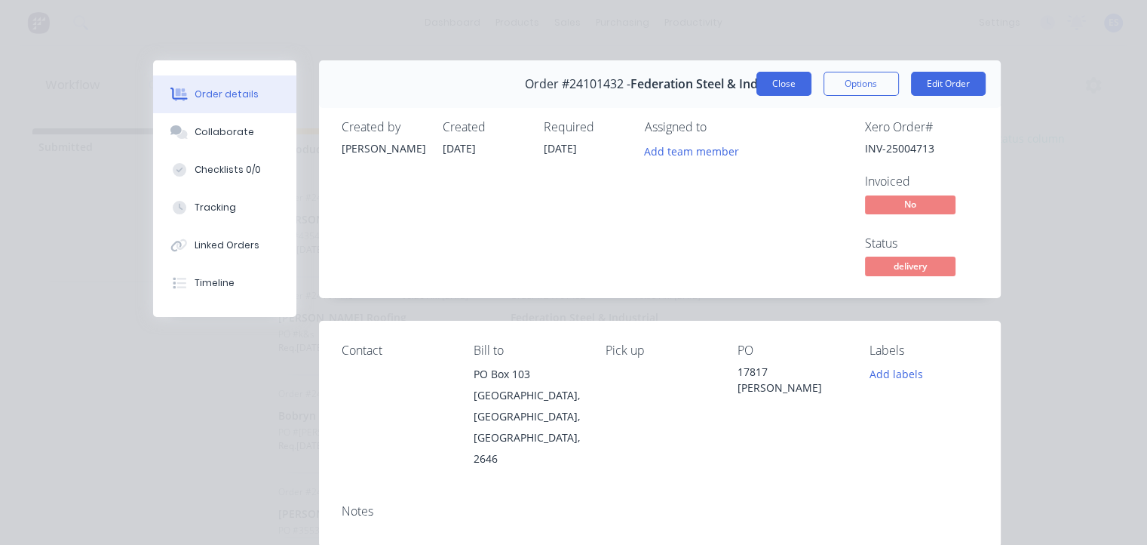 The width and height of the screenshot is (1147, 545). Describe the element at coordinates (922, 181) in the screenshot. I see `div: Invoiced` at that location.